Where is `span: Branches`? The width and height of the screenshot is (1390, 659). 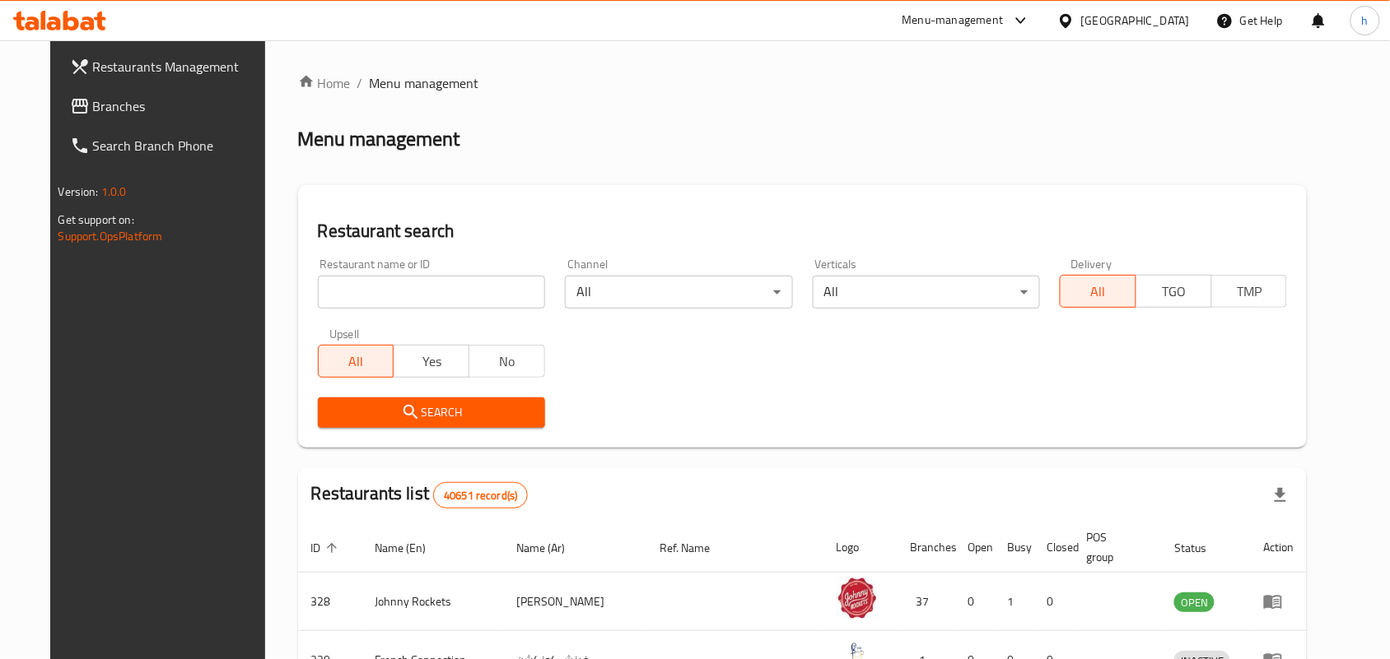 span: Branches is located at coordinates (181, 106).